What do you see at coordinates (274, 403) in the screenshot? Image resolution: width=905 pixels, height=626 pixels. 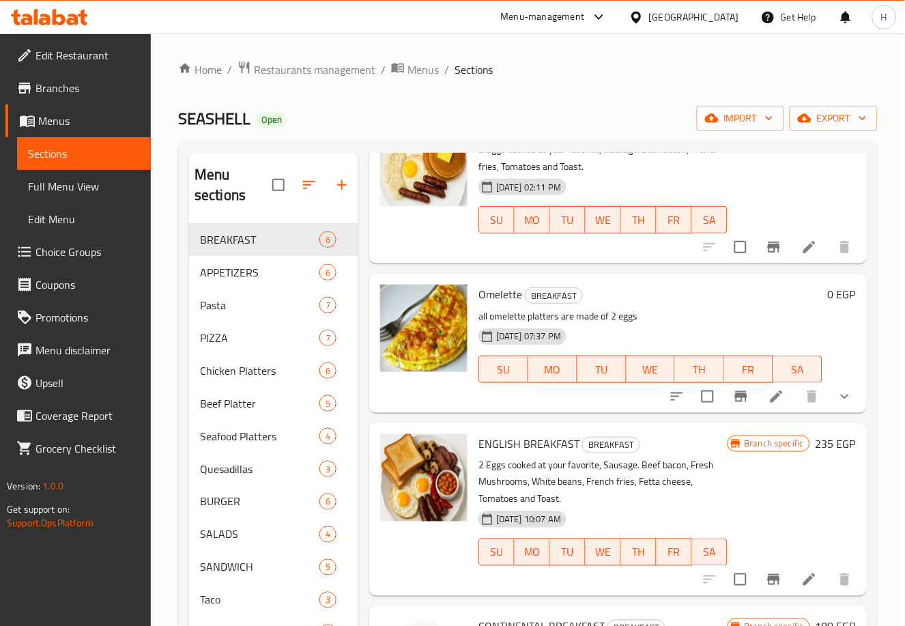 I see `div: Beef Platter5` at bounding box center [274, 403].